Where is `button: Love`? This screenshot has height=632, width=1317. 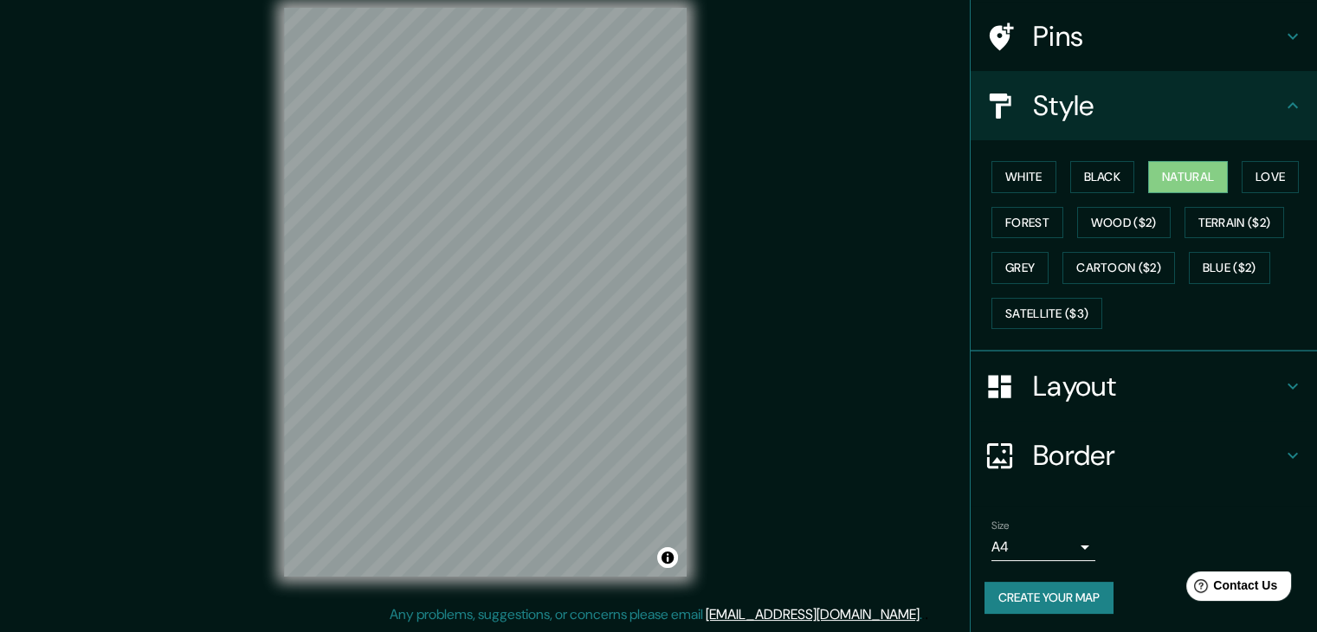
button: Love is located at coordinates (1270, 177).